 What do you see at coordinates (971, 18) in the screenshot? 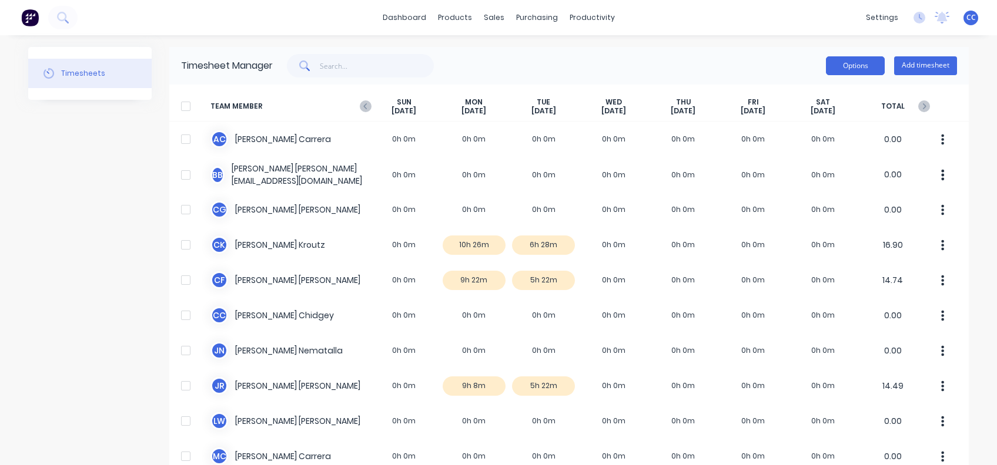
I see `span: CC` at bounding box center [971, 18].